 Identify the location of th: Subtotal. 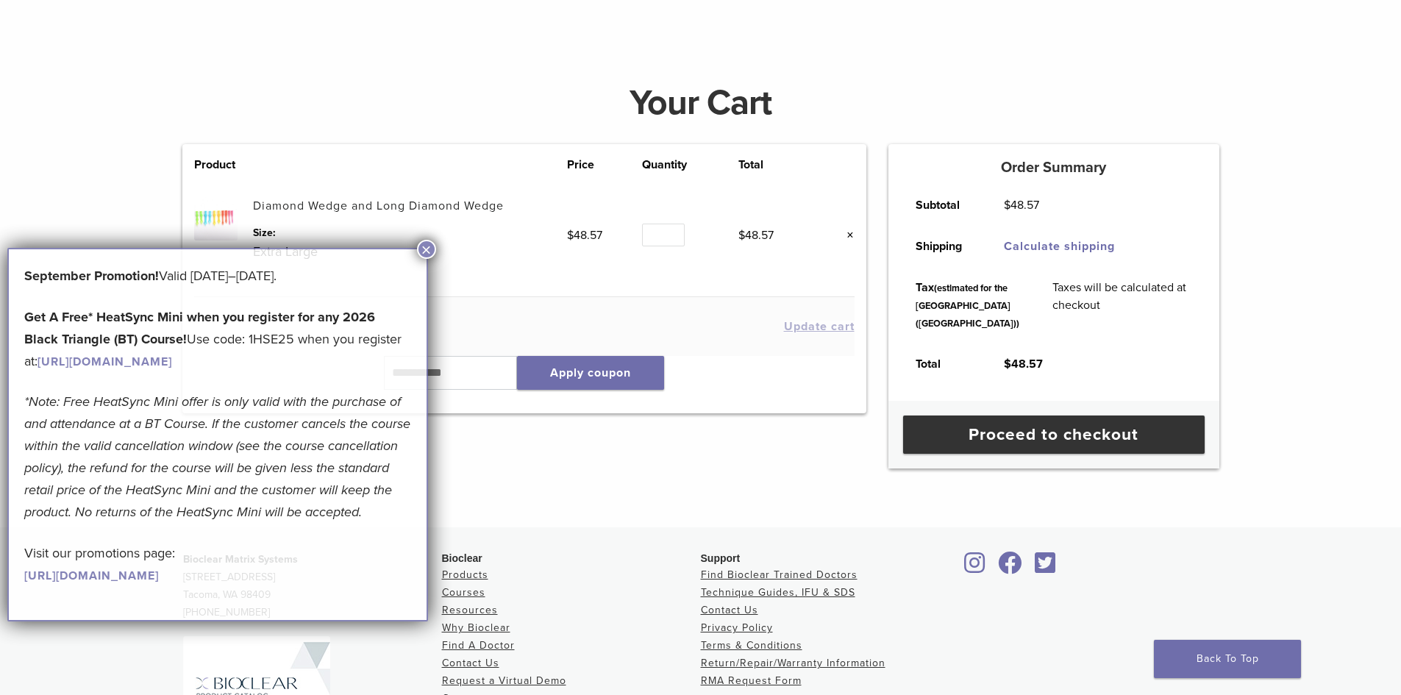
(944, 205).